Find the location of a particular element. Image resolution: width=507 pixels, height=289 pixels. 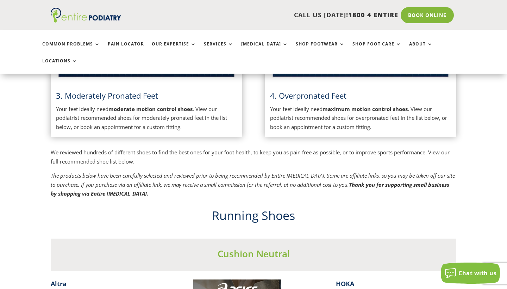

button: Chat with us is located at coordinates (470, 273).